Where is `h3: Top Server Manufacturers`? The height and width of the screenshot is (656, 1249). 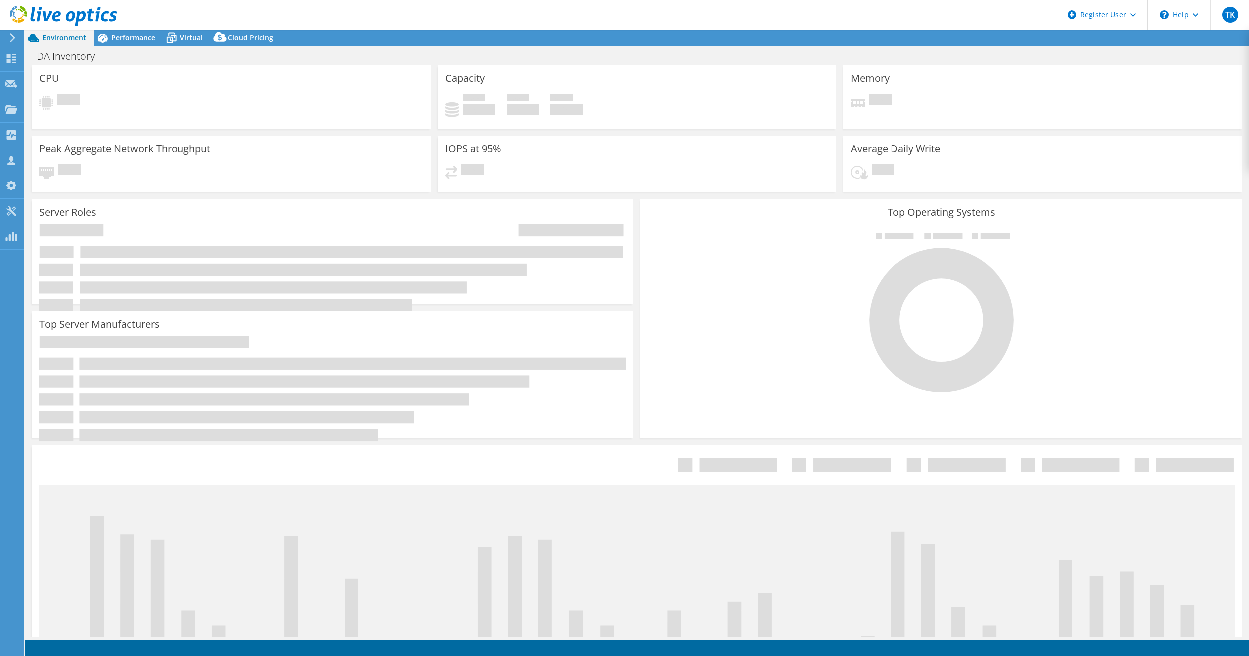
h3: Top Server Manufacturers is located at coordinates (99, 324).